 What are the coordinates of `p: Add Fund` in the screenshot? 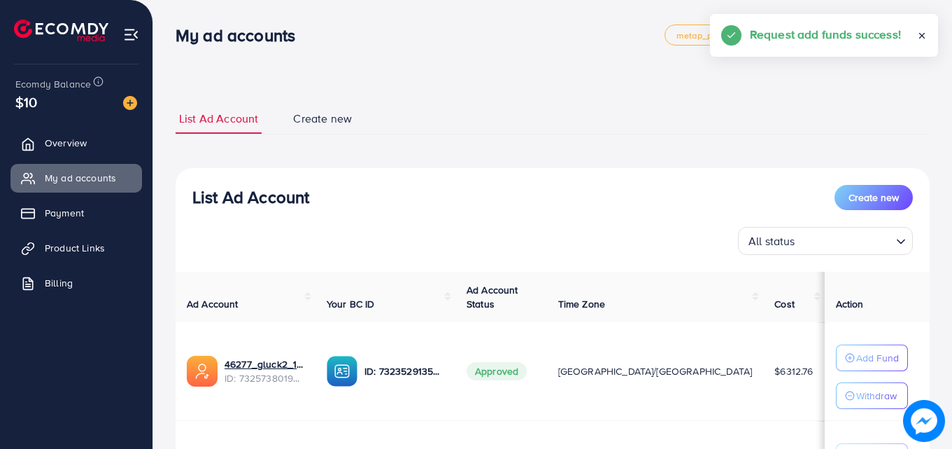 It's located at (877, 358).